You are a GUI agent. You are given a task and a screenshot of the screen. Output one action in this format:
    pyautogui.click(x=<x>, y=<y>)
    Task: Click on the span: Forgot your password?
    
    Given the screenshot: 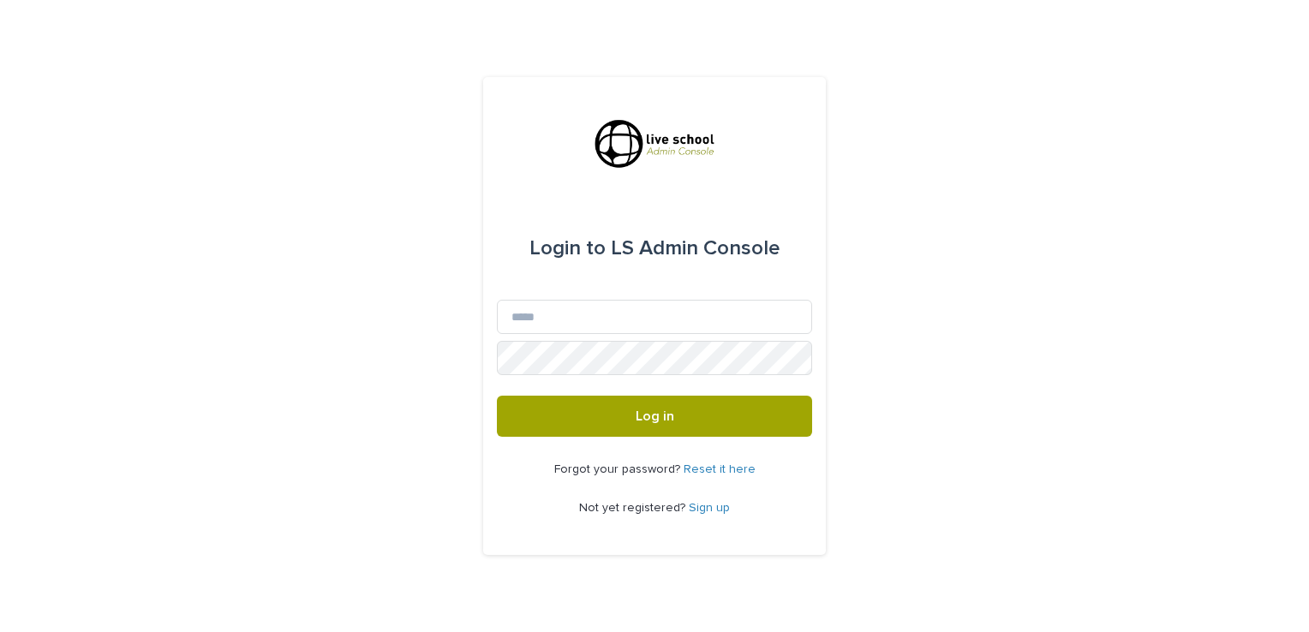 What is the action you would take?
    pyautogui.click(x=618, y=469)
    